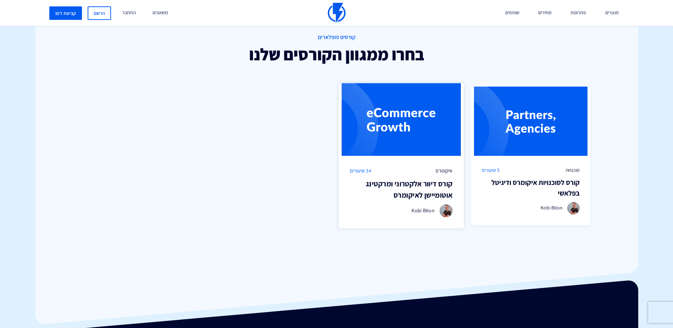 The width and height of the screenshot is (673, 328). What do you see at coordinates (531, 156) in the screenshot?
I see `a: סוכנויות 5 שיעורים קורס לסוכנויות איקומרס ודיגיטל בפלאשי Kobi Biton` at bounding box center [531, 156].